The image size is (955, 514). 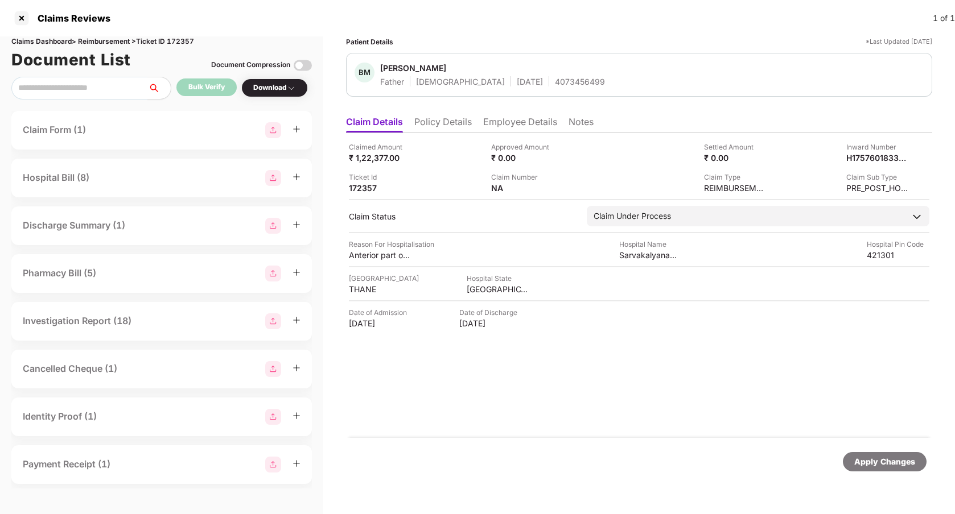 What do you see at coordinates (380, 188) in the screenshot?
I see `div: 172357` at bounding box center [380, 188].